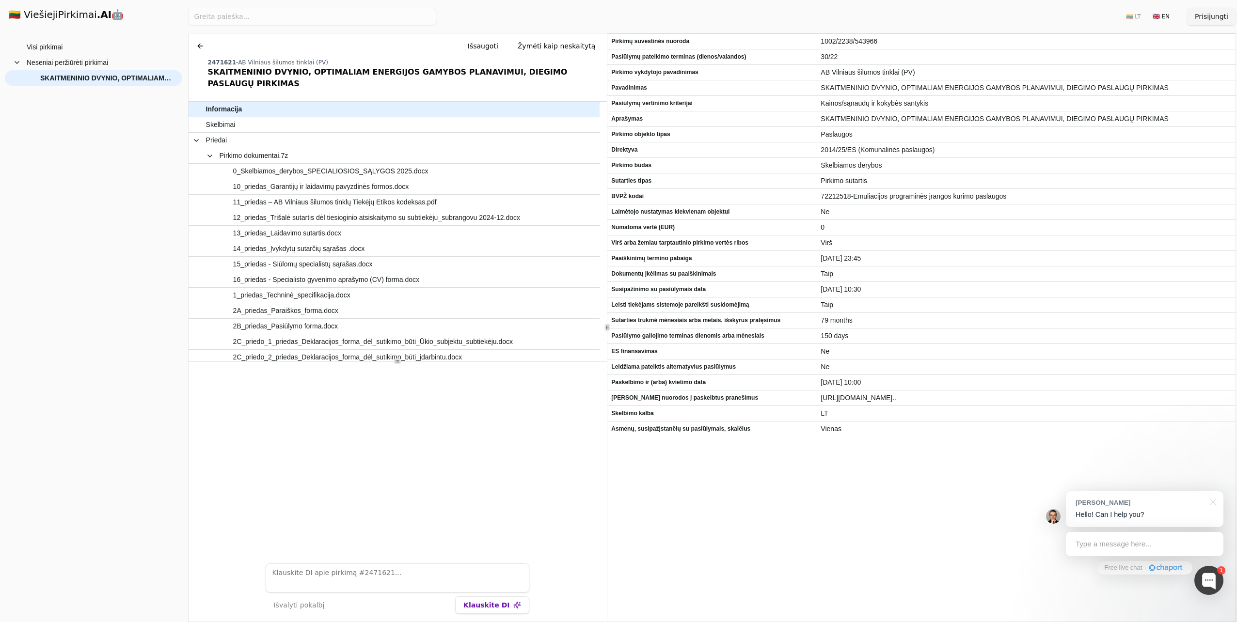 The height and width of the screenshot is (622, 1237). I want to click on span: Dokumentų įkėlimas su paaiškinimais, so click(712, 274).